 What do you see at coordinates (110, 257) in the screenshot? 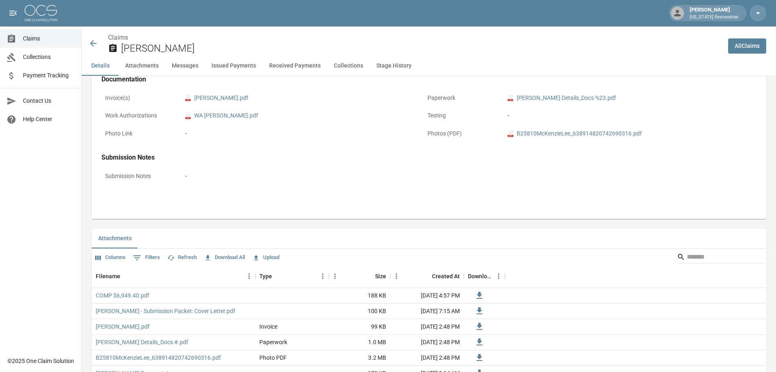
I see `button: Select columns` at bounding box center [110, 257].